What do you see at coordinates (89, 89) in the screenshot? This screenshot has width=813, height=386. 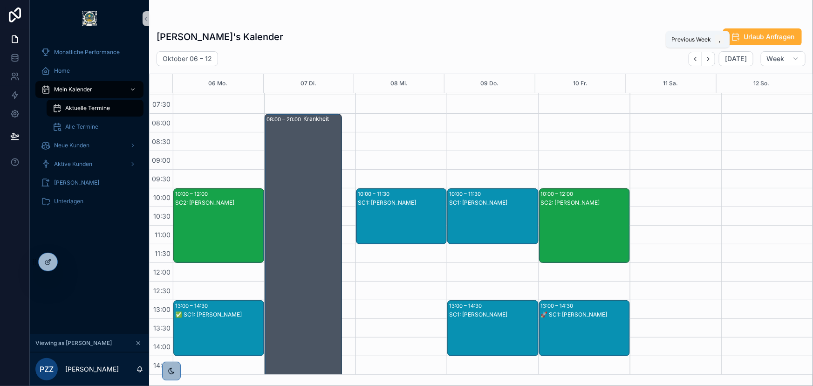 I see `a: Mein Kalender` at bounding box center [89, 89].